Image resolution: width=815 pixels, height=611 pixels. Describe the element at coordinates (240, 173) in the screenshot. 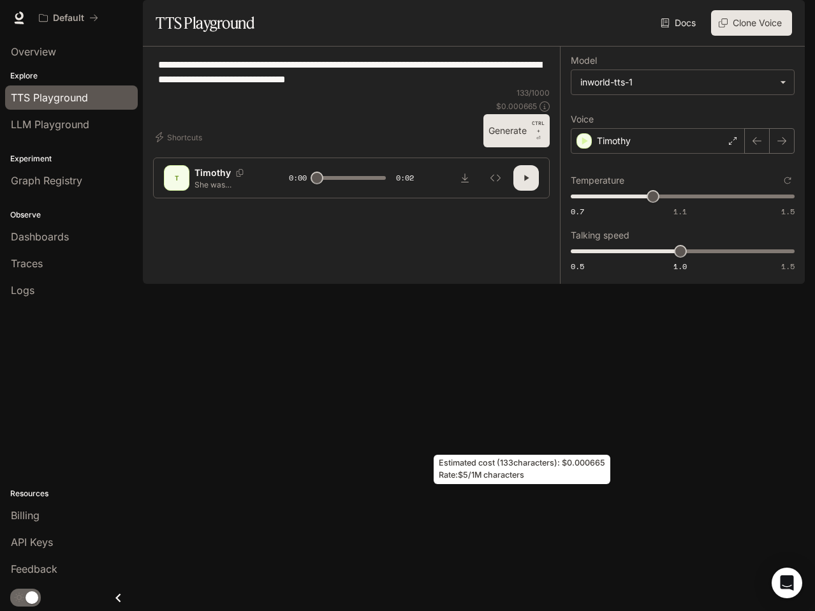

I see `button: Copy Voice ID` at that location.